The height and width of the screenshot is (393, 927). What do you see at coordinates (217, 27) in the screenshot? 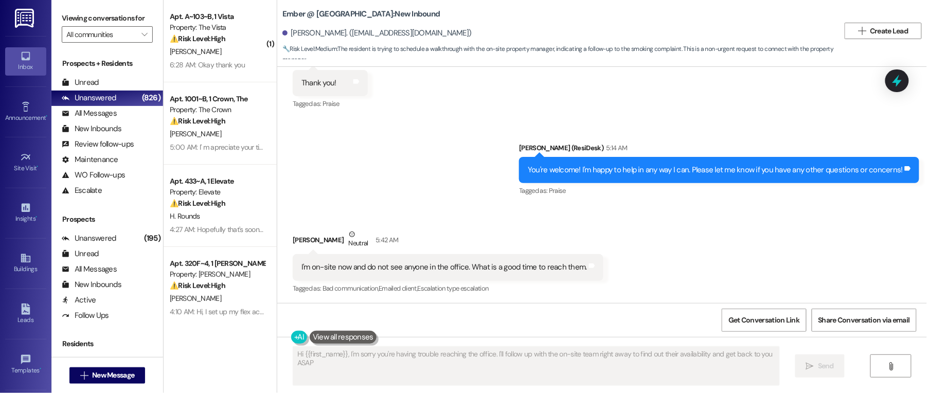
I see `div: Property: The Vista` at bounding box center [217, 27].